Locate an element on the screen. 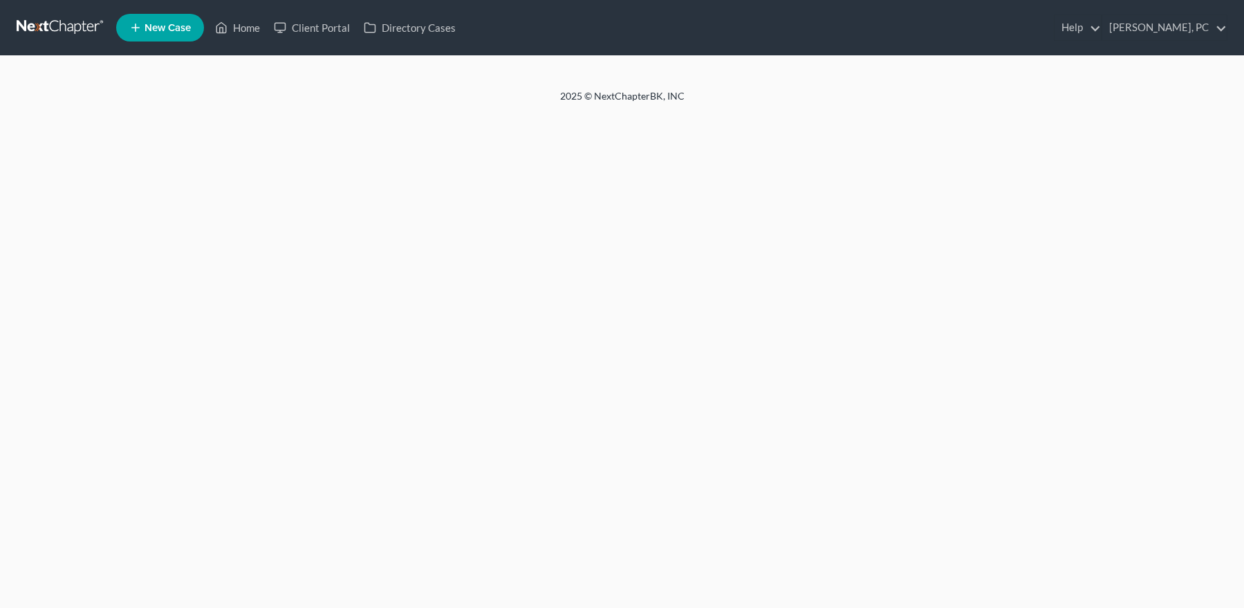 The height and width of the screenshot is (608, 1244). new-legal-case-button: New Case is located at coordinates (160, 28).